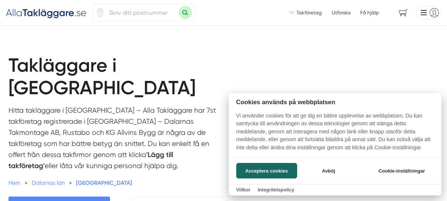 The width and height of the screenshot is (447, 201). I want to click on a: Villkor, so click(243, 189).